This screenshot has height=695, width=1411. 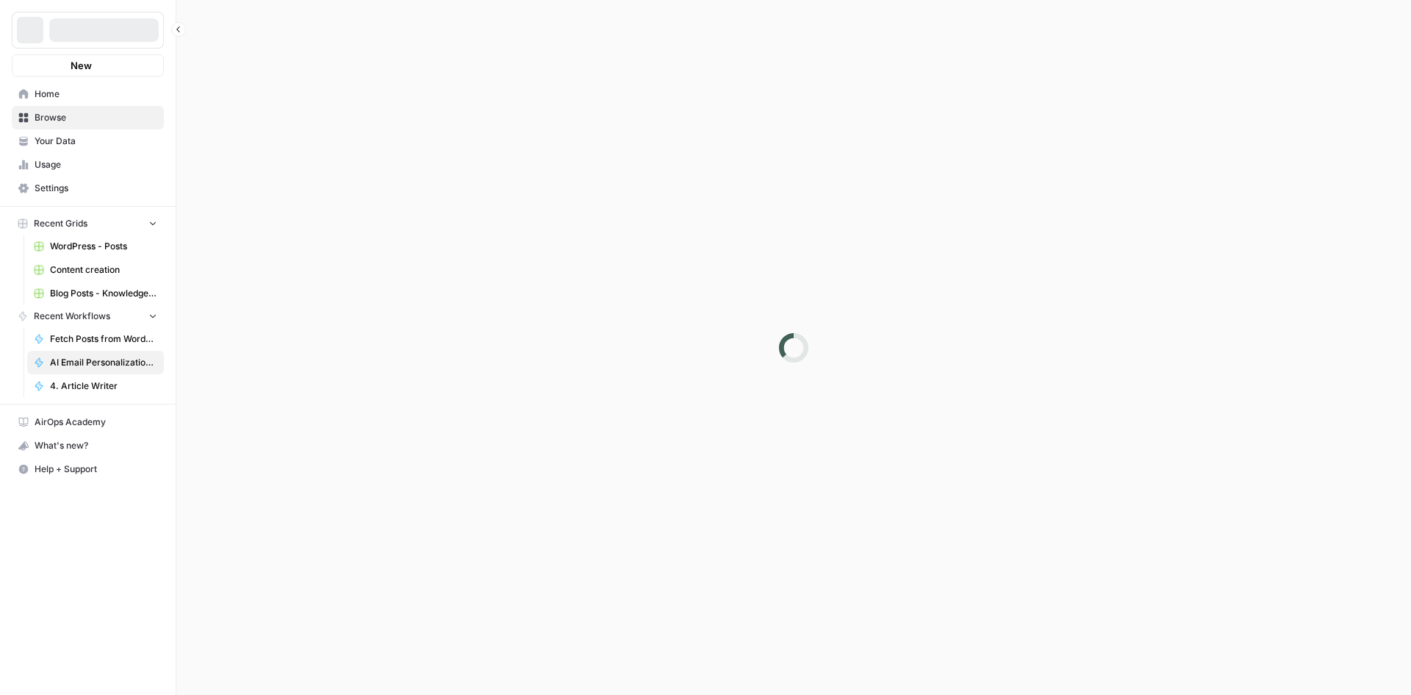 What do you see at coordinates (96, 246) in the screenshot?
I see `a: WordPress - Posts` at bounding box center [96, 246].